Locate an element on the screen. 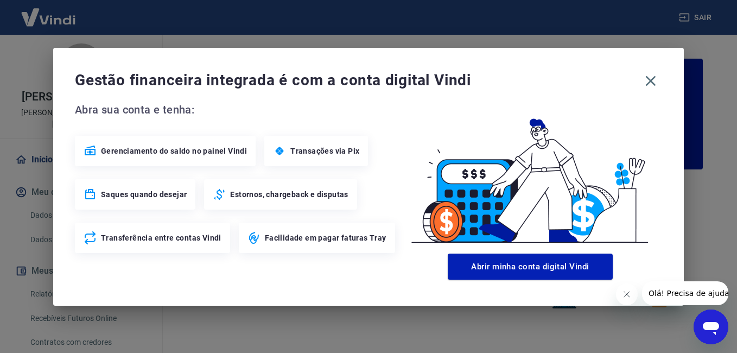 Image resolution: width=737 pixels, height=353 pixels. span: Saques quando desejar is located at coordinates (144, 194).